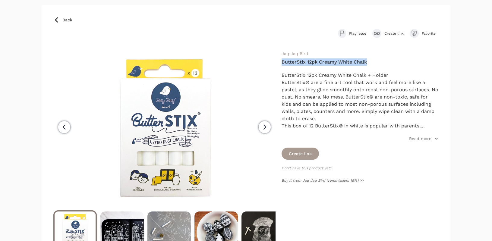  I want to click on a: Buy it from Jaq Jaq Bird (commission: 15%) >>, so click(323, 181).